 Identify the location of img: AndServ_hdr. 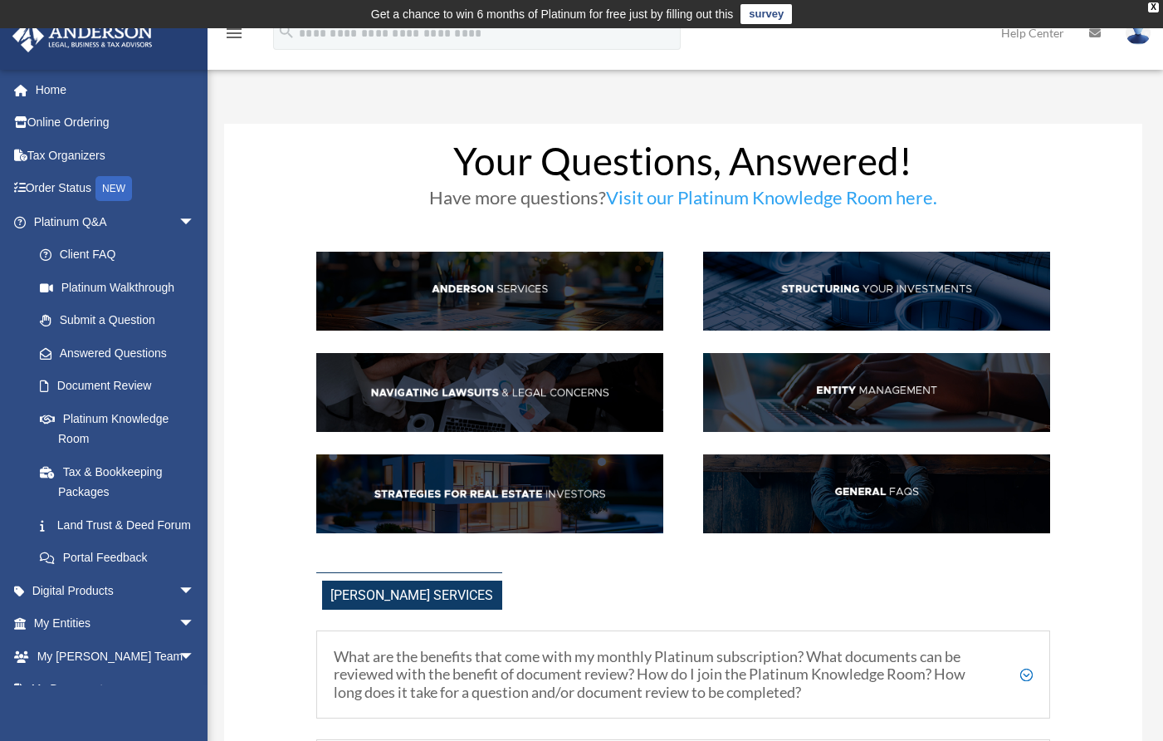
(490, 291).